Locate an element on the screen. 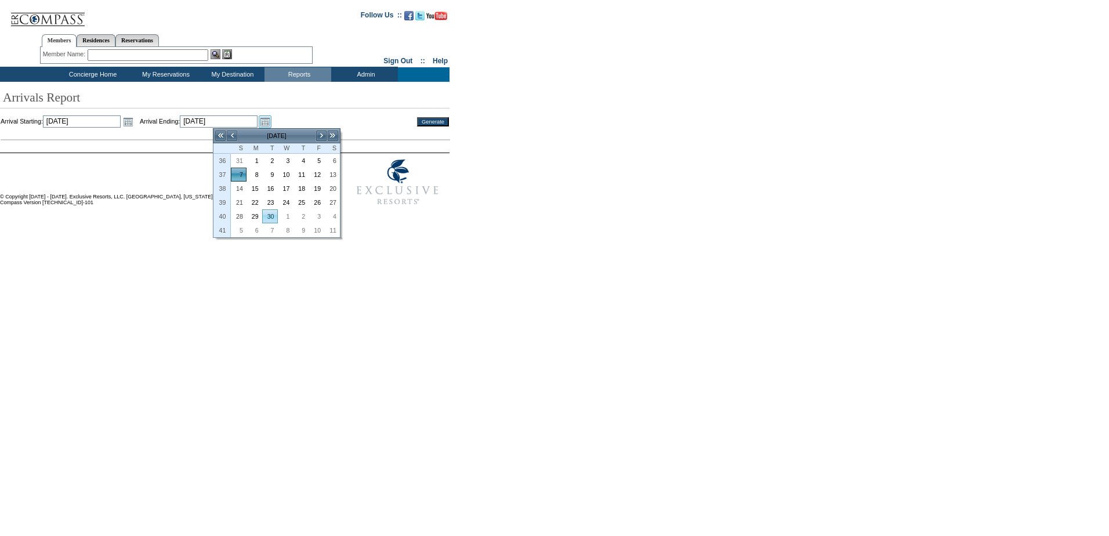 The image size is (1109, 536). a: 1 is located at coordinates (285, 216).